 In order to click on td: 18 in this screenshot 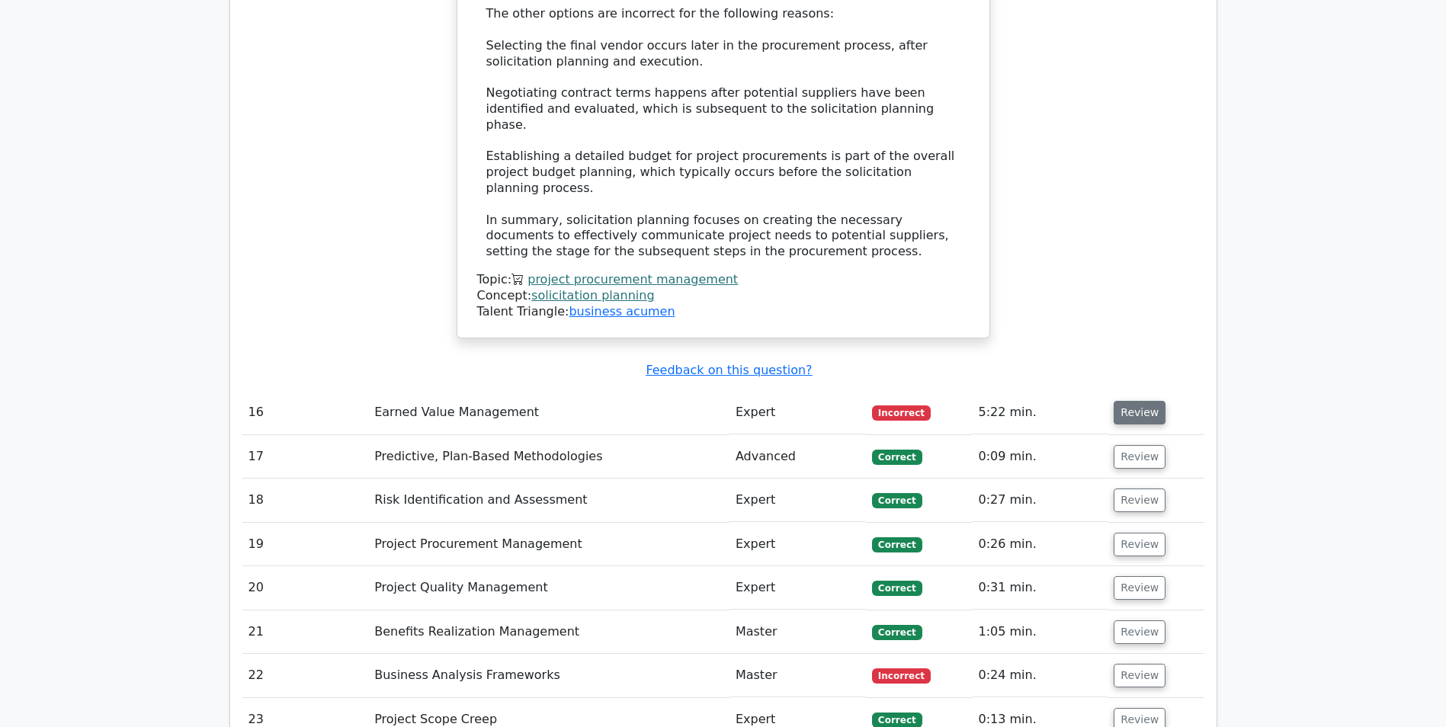, I will do `click(306, 500)`.